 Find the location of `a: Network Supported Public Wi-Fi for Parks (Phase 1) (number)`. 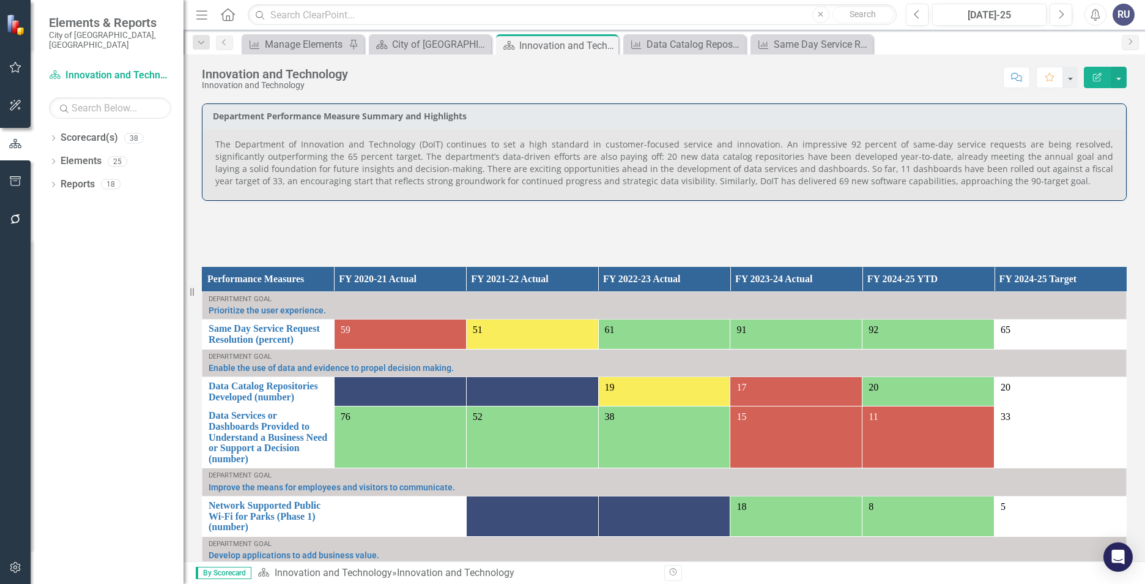

a: Network Supported Public Wi-Fi for Parks (Phase 1) (number) is located at coordinates (268, 516).